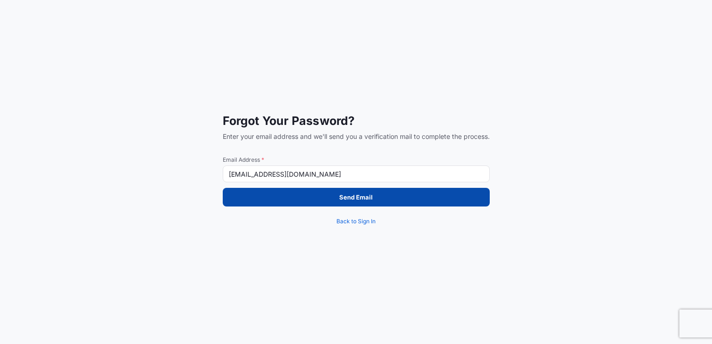 This screenshot has height=344, width=712. I want to click on p: Send Email, so click(356, 197).